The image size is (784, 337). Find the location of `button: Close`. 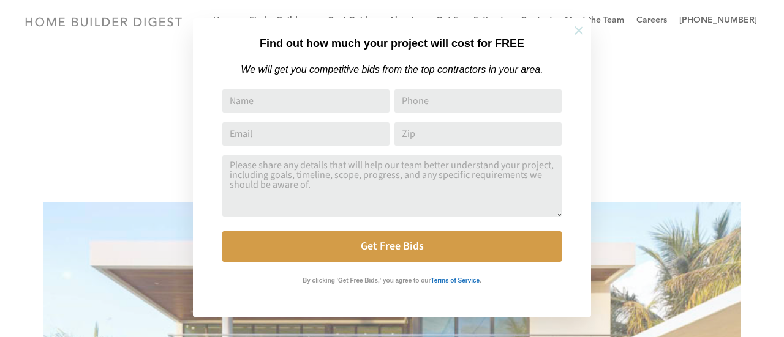

button: Close is located at coordinates (579, 31).